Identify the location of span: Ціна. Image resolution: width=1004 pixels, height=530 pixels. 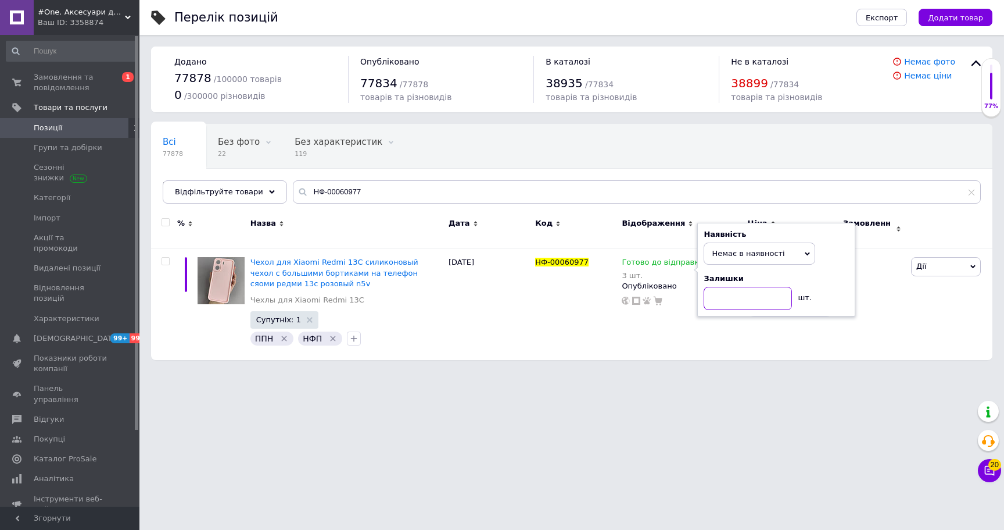
(757, 223).